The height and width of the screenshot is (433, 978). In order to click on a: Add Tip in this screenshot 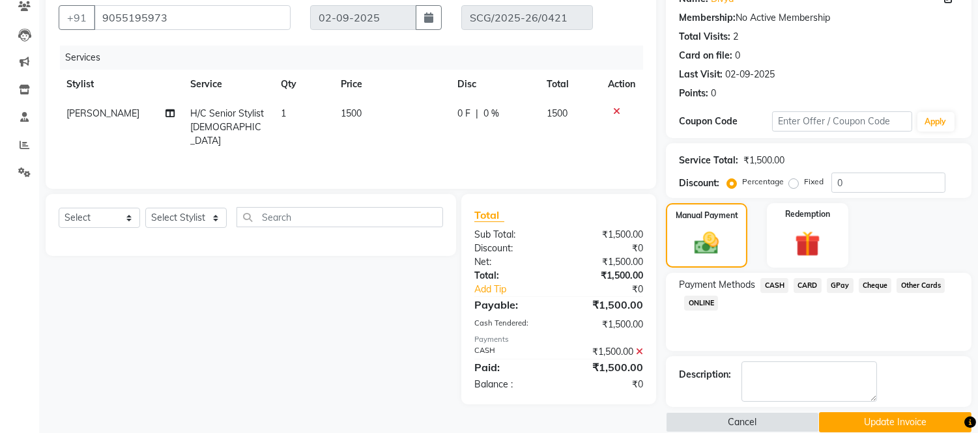, I will do `click(519, 289)`.